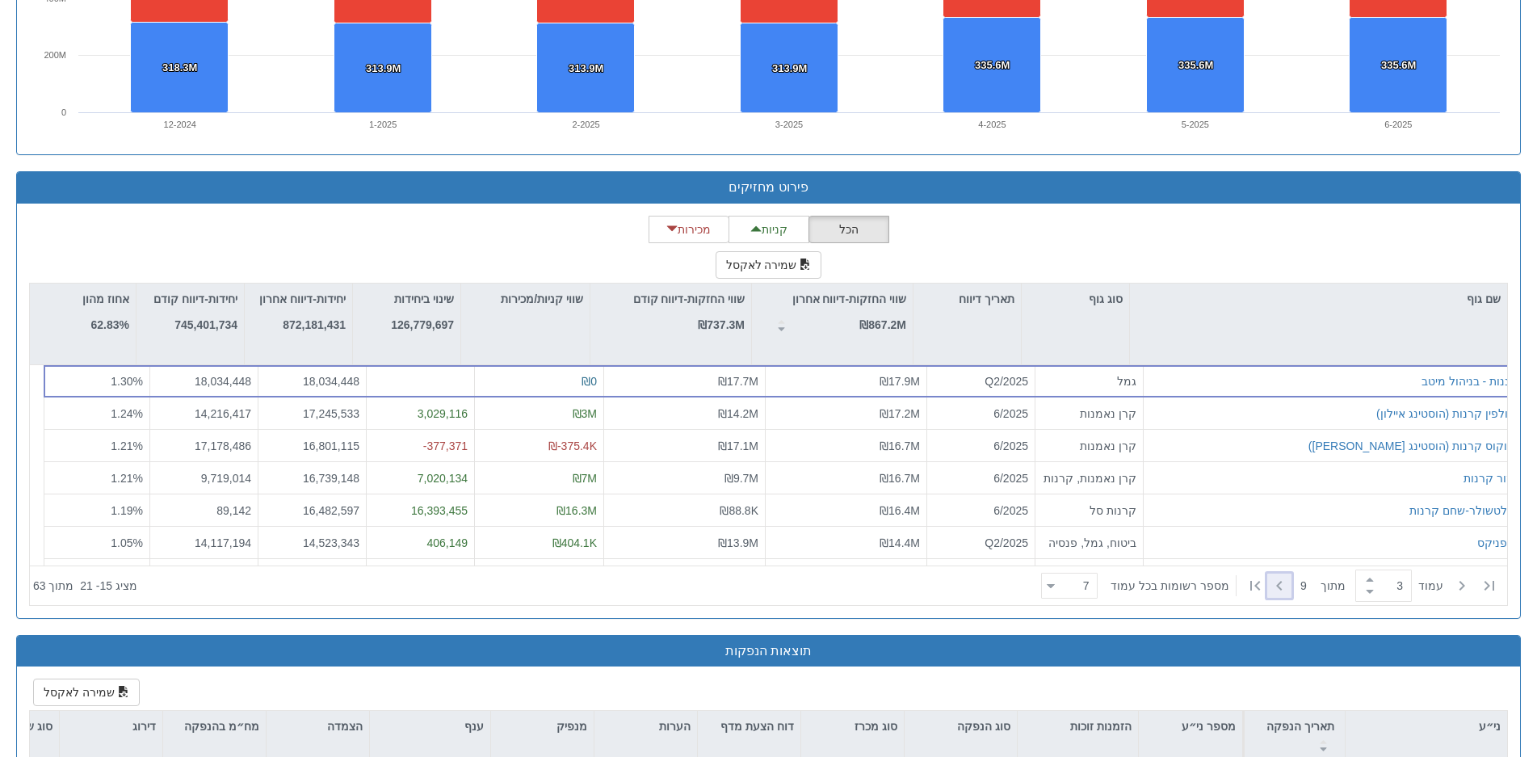  What do you see at coordinates (1398, 124) in the screenshot?
I see `text: 6-2025` at bounding box center [1398, 124].